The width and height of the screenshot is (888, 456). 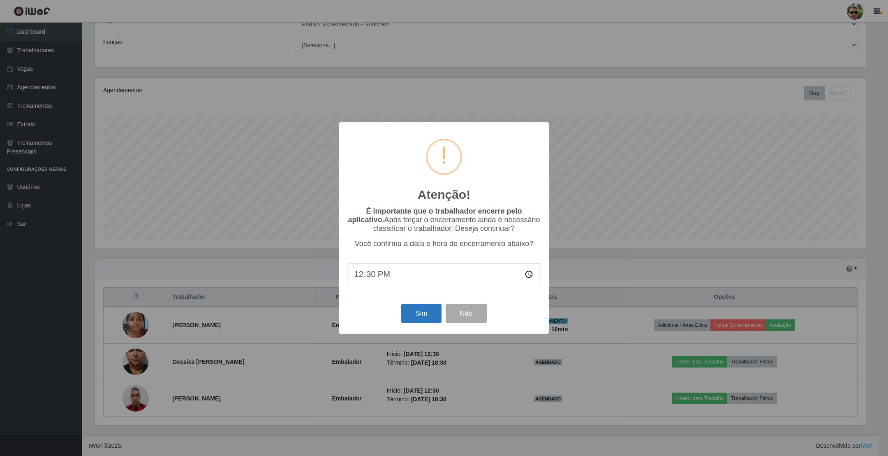 What do you see at coordinates (421, 313) in the screenshot?
I see `button: Sim` at bounding box center [421, 313].